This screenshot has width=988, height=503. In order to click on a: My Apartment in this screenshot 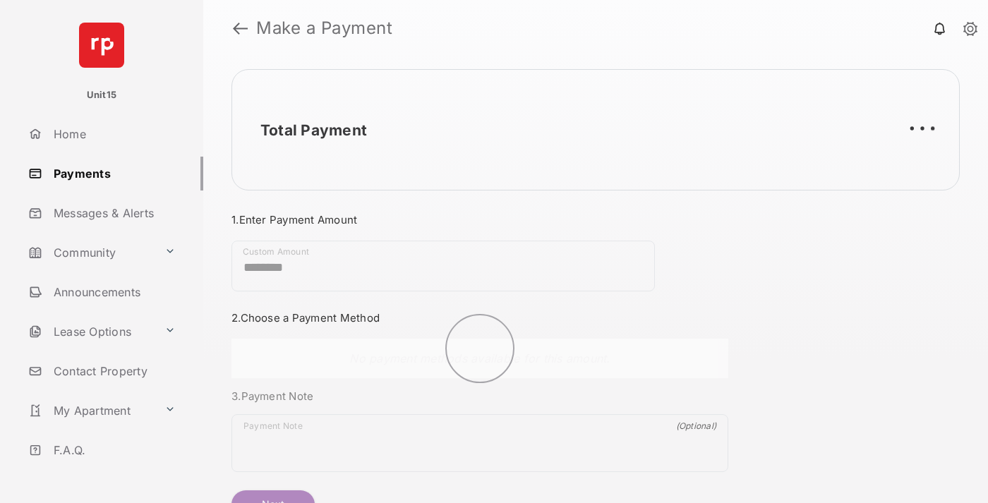, I will do `click(90, 411)`.